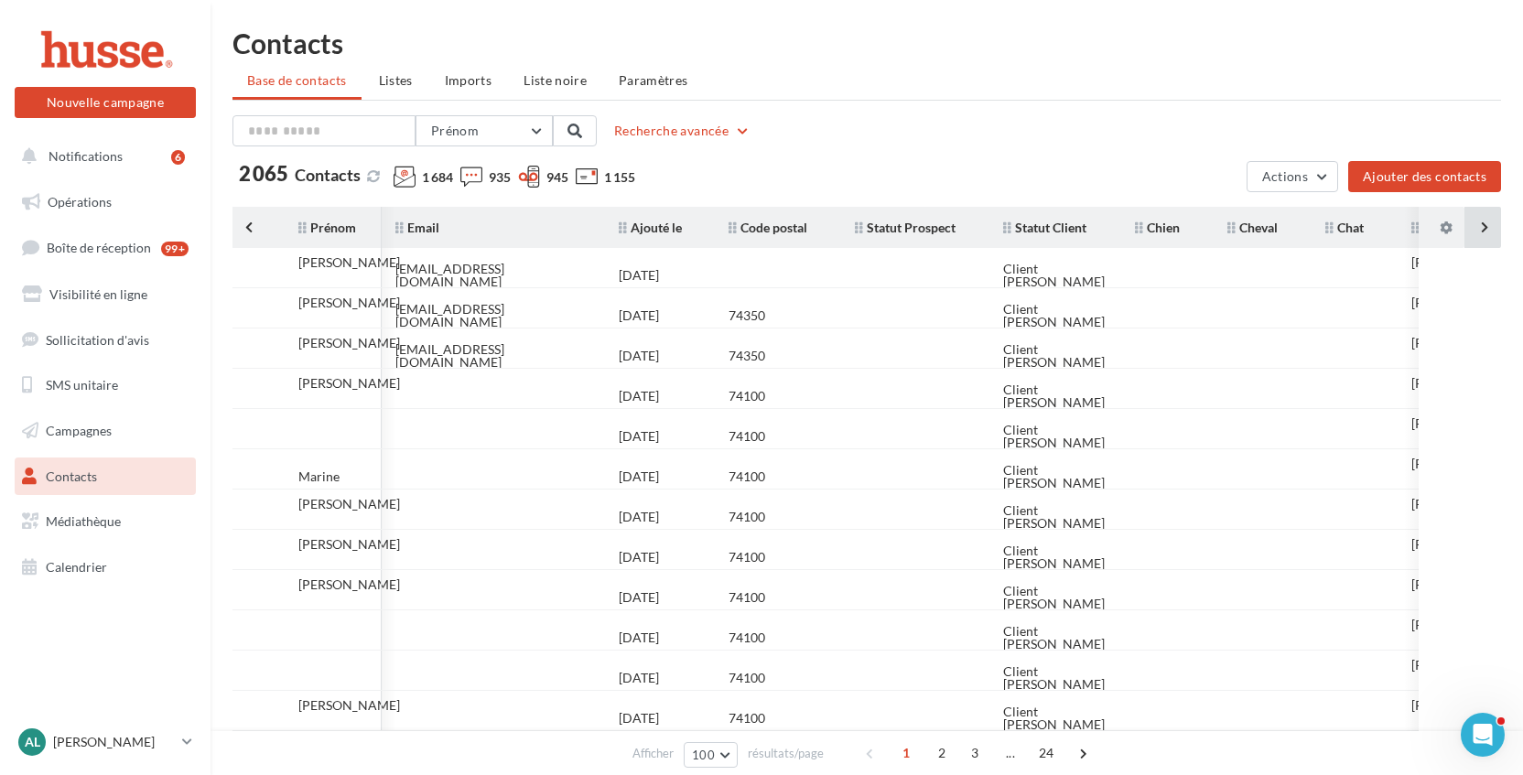 The height and width of the screenshot is (775, 1523). Describe the element at coordinates (653, 753) in the screenshot. I see `span: Afficher` at that location.